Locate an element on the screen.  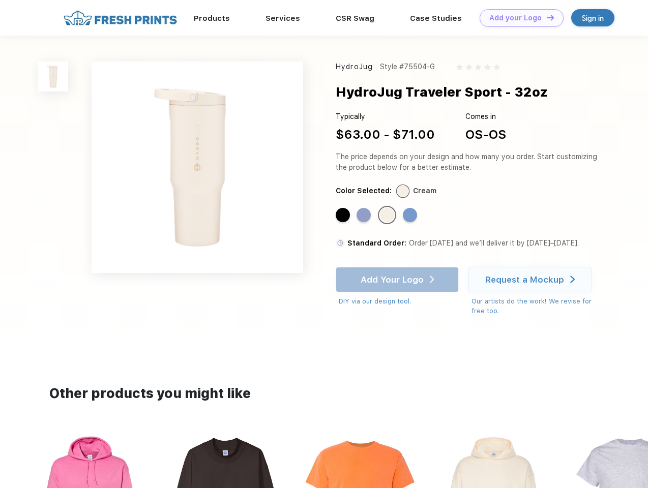
img: fo%20logo%202.webp is located at coordinates (120, 18).